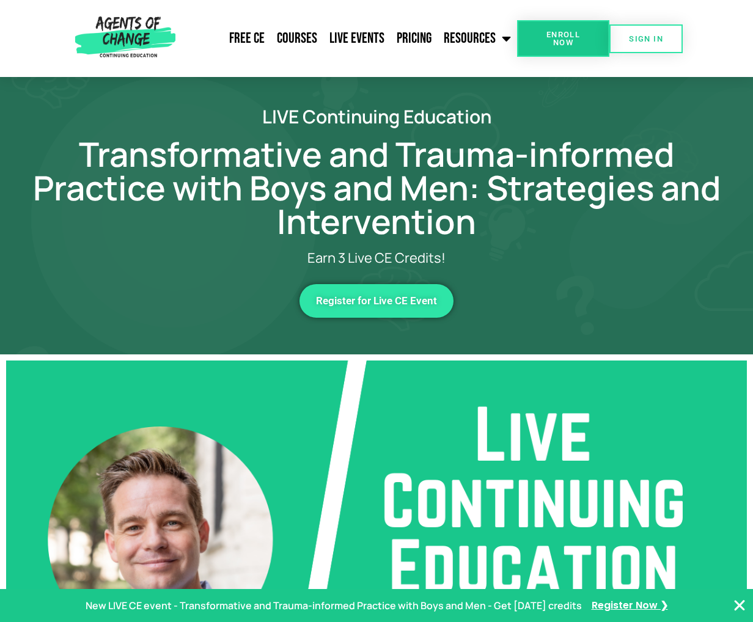 This screenshot has height=622, width=753. Describe the element at coordinates (377, 258) in the screenshot. I see `p: Earn 3 Live CE Credits!` at that location.